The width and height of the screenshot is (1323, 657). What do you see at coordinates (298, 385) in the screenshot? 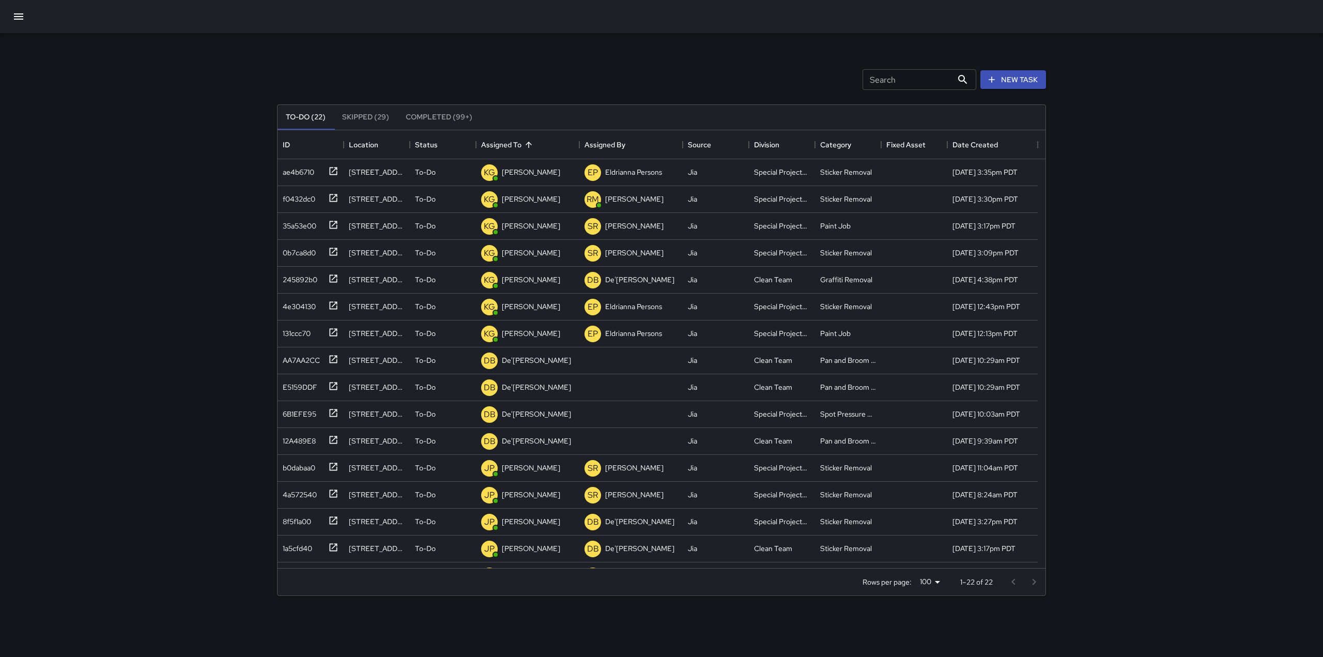
I see `div: E5159DDF` at bounding box center [298, 385].